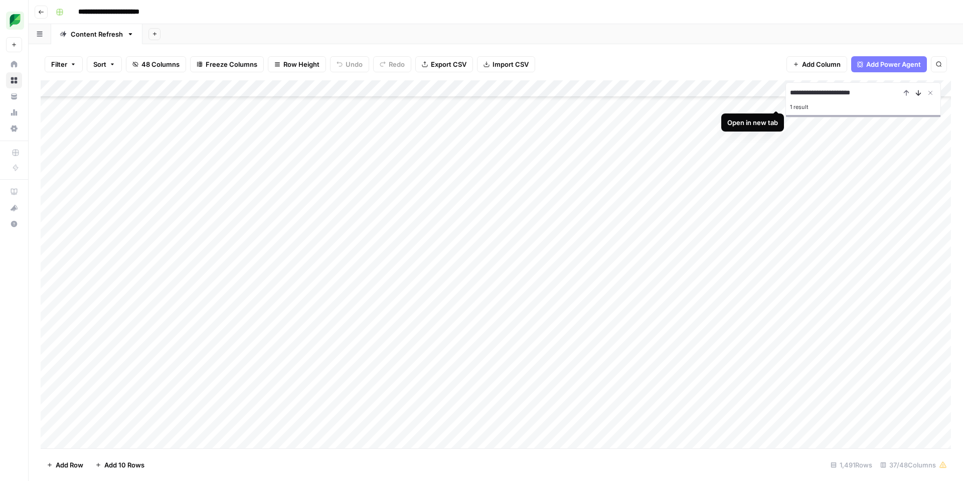 Image resolution: width=963 pixels, height=481 pixels. What do you see at coordinates (864, 107) in the screenshot?
I see `div: 1 result` at bounding box center [864, 107].